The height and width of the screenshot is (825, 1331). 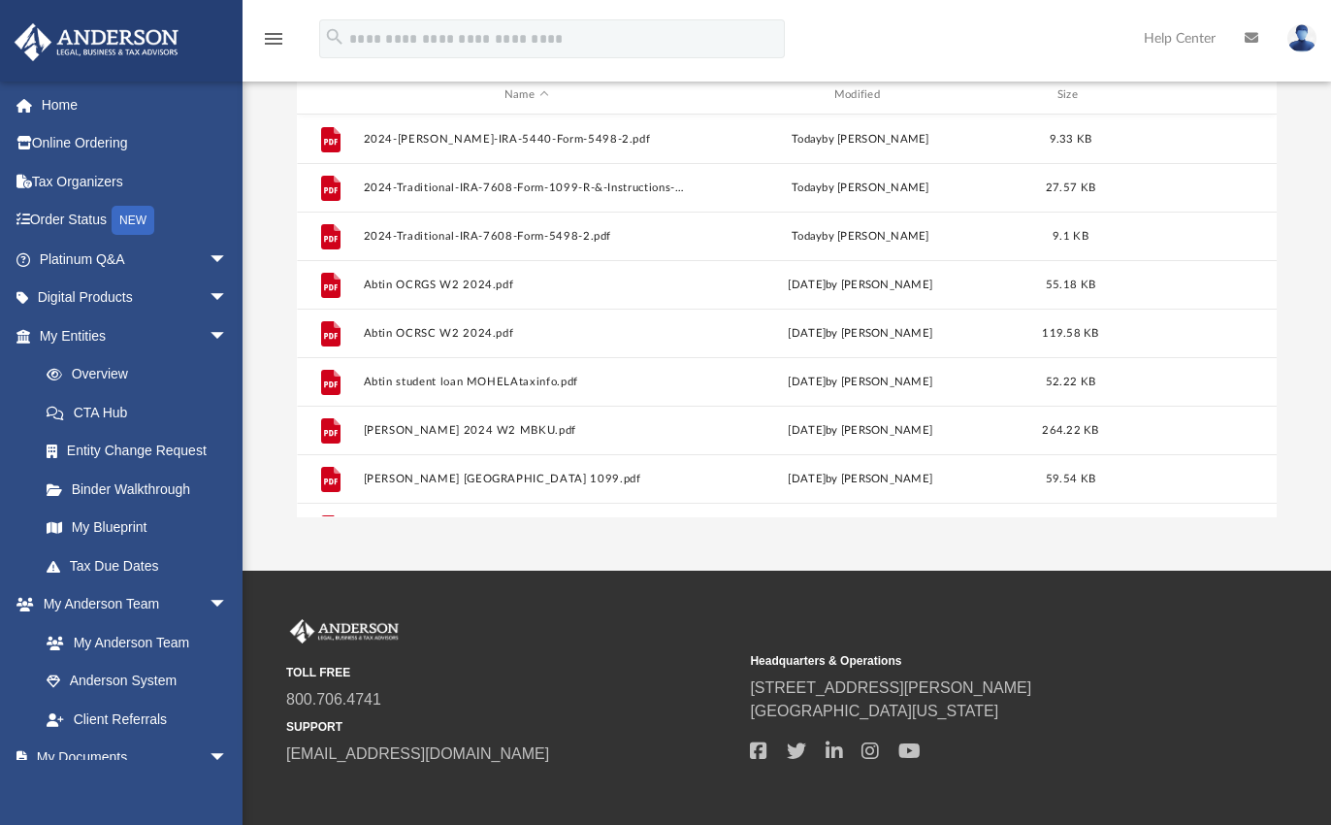 I want to click on button: Abtin OCRSC W2 2024.pdf, so click(x=527, y=333).